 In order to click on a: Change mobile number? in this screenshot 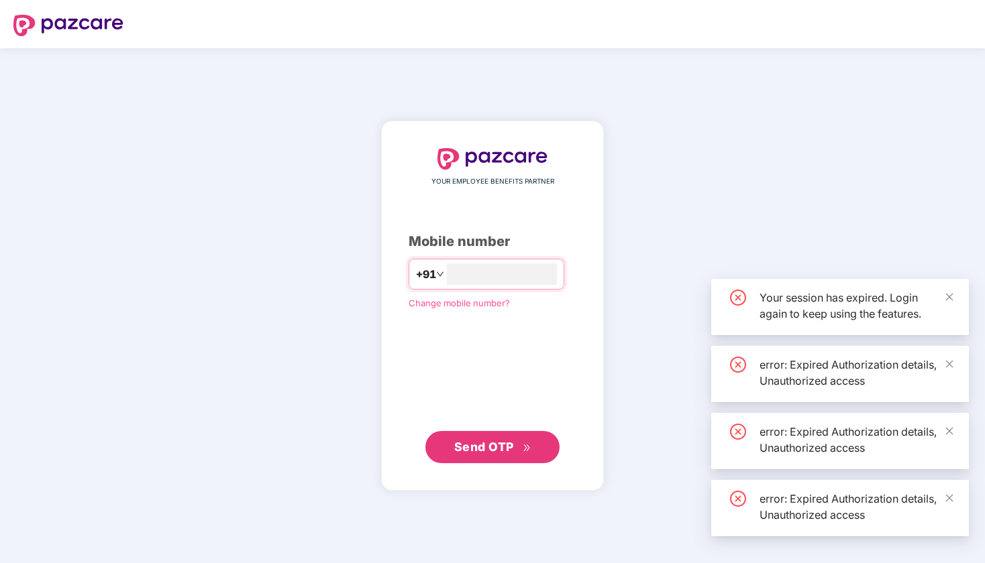, I will do `click(459, 303)`.